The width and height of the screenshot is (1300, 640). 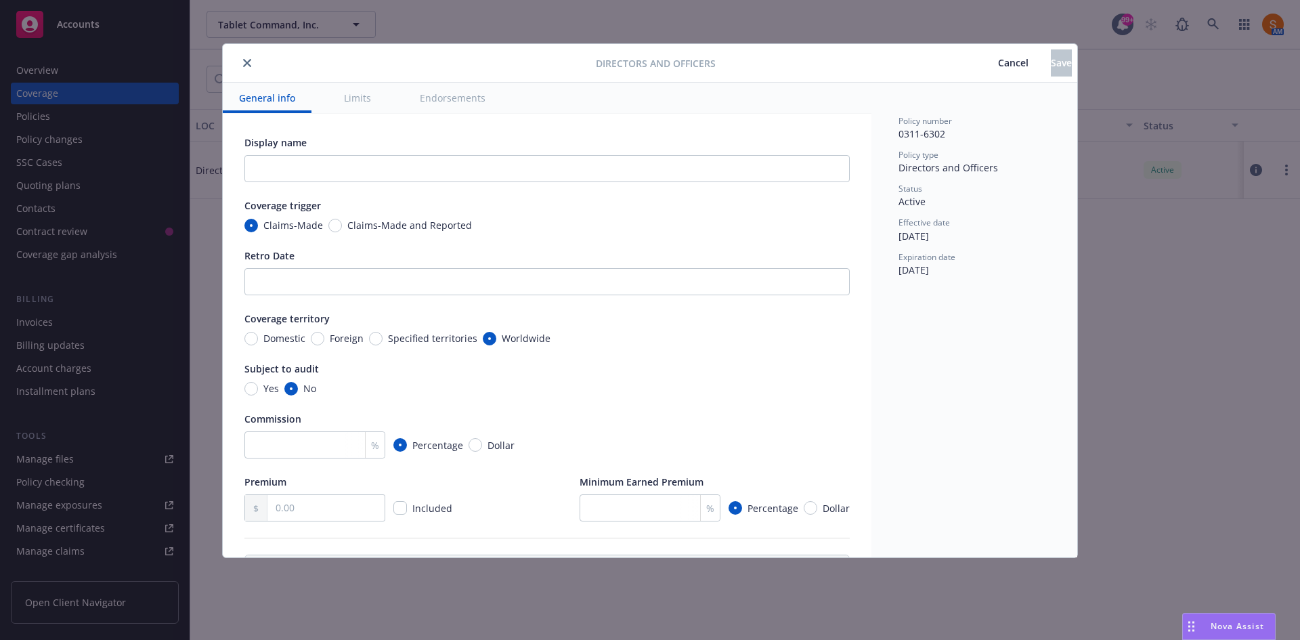 I want to click on span: Worldwide, so click(x=526, y=338).